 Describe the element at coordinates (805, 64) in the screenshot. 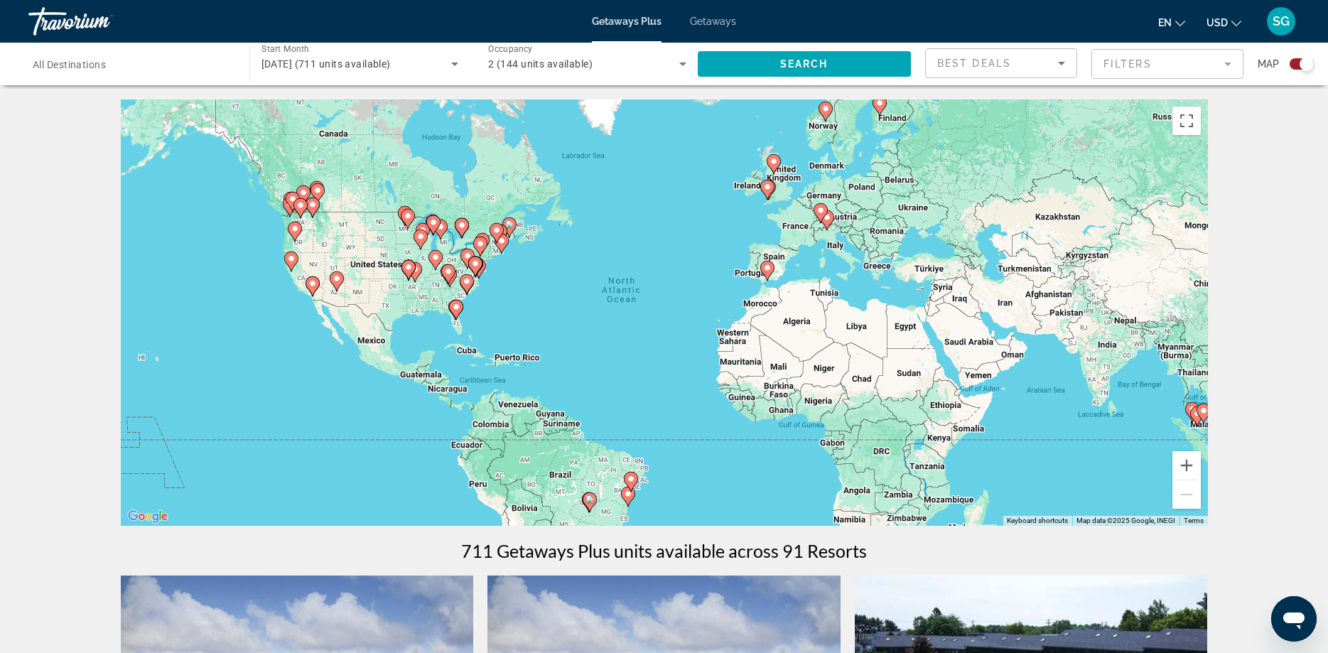

I see `button: Search` at that location.